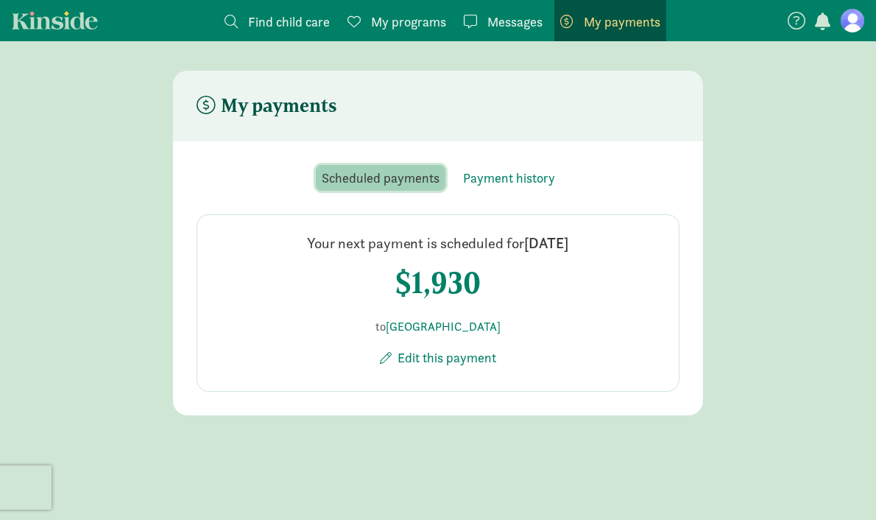 This screenshot has width=876, height=520. Describe the element at coordinates (509, 177) in the screenshot. I see `span: Payment history` at that location.